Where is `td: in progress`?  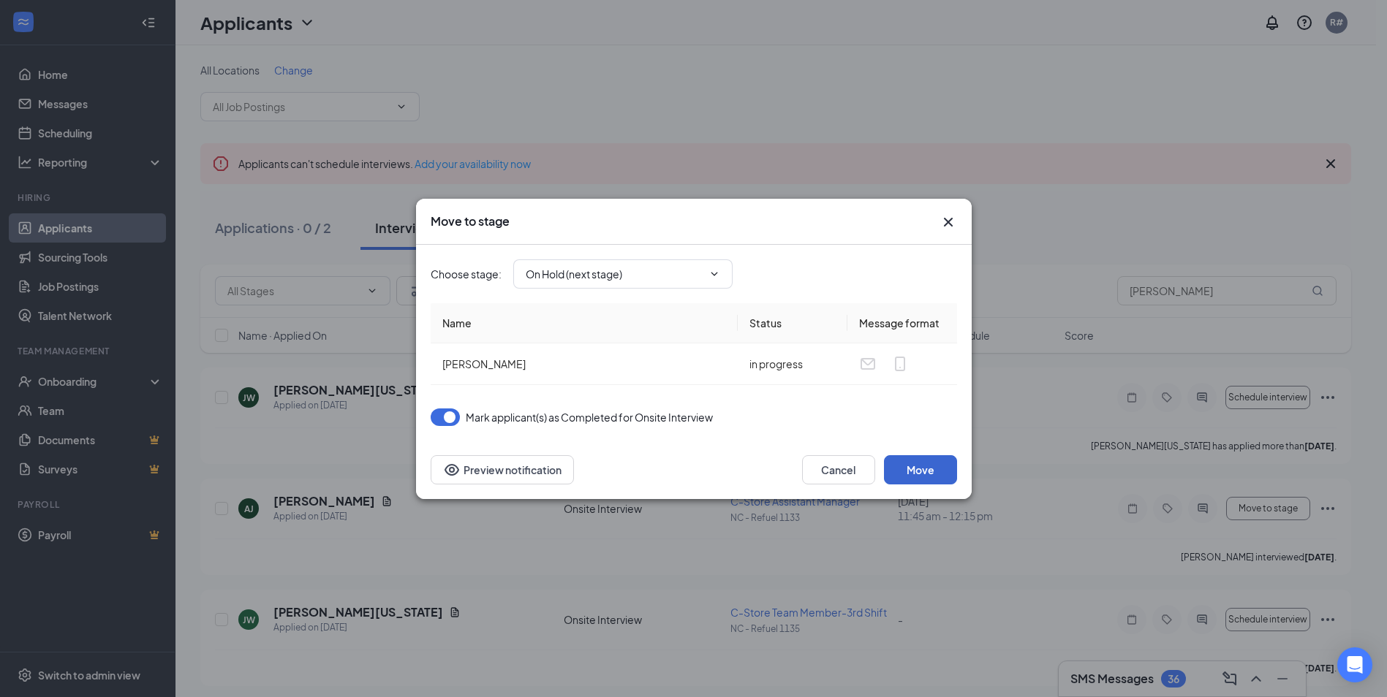 td: in progress is located at coordinates (792, 364).